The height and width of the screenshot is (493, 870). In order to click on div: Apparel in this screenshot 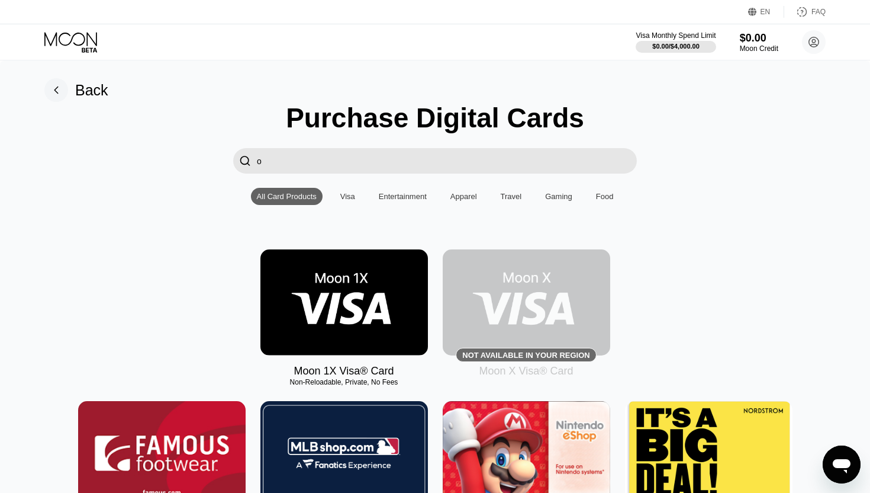, I will do `click(464, 196)`.